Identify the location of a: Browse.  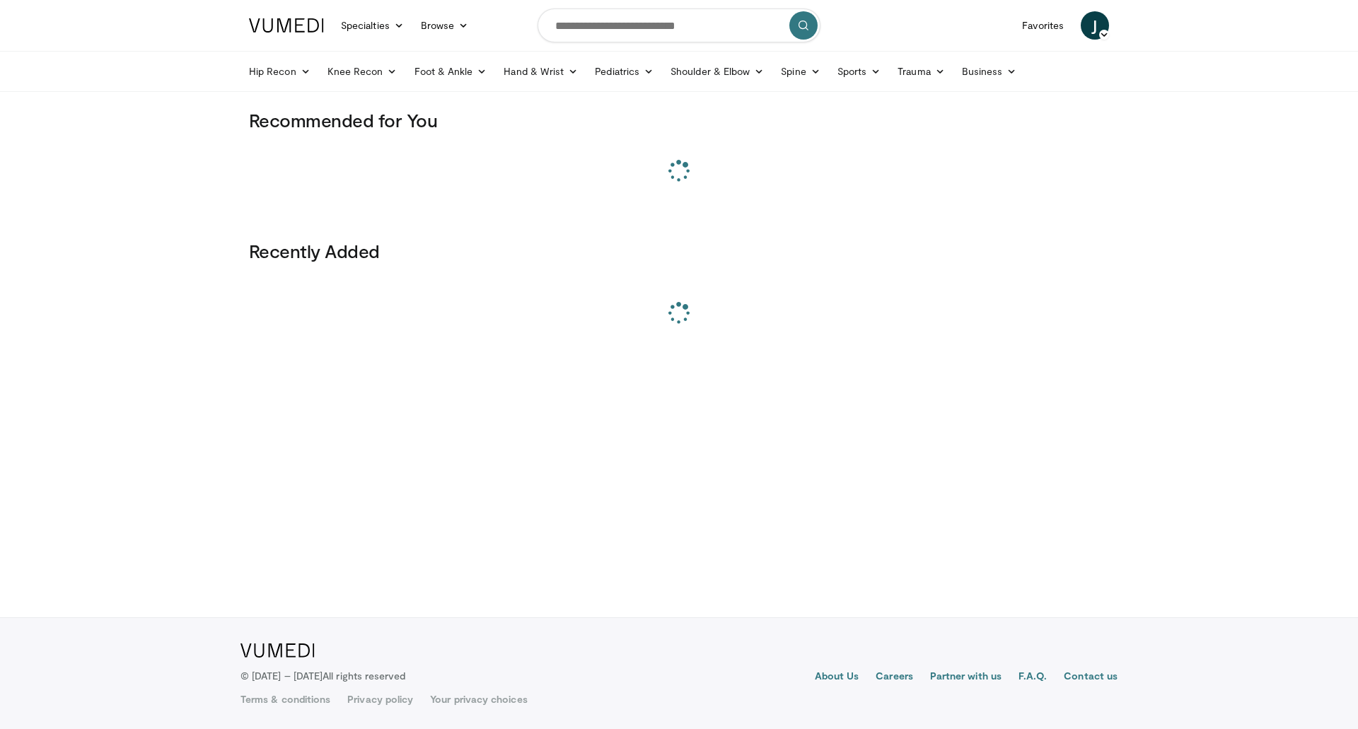
(445, 25).